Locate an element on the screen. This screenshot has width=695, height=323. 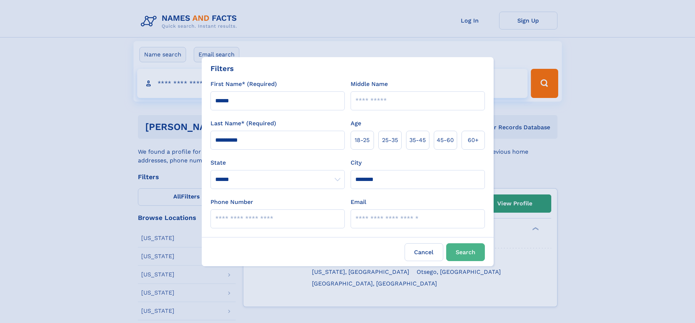
button: Search is located at coordinates (465, 252).